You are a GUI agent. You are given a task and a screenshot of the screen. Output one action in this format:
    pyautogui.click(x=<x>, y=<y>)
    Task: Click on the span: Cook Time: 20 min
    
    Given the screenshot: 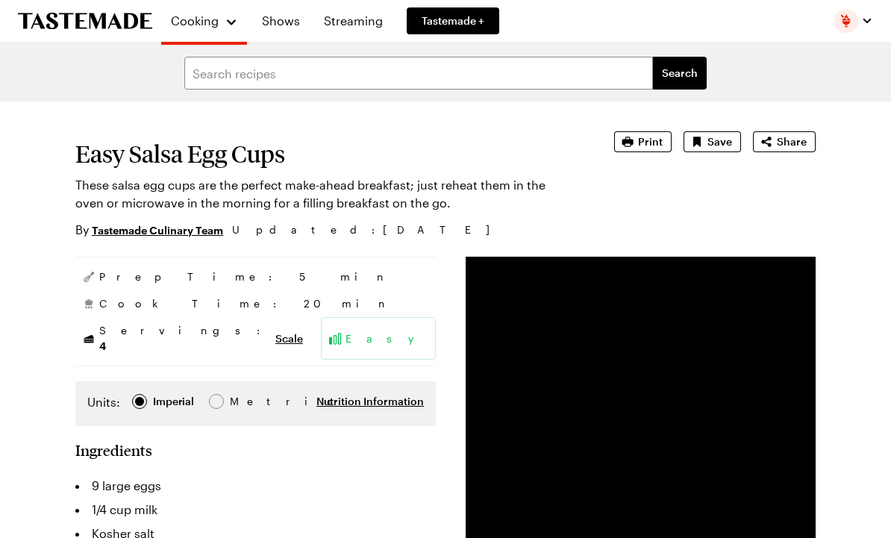 What is the action you would take?
    pyautogui.click(x=245, y=304)
    